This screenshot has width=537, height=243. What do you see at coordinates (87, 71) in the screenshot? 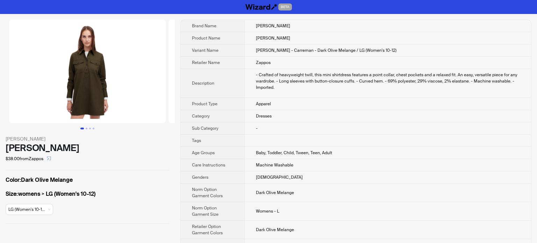
I see `img: Eugenie Dress - Carreman Eugenie Dress - Carreman - Dark Olive Melange / LG (Women's 10-12) image 1` at bounding box center [87, 71].